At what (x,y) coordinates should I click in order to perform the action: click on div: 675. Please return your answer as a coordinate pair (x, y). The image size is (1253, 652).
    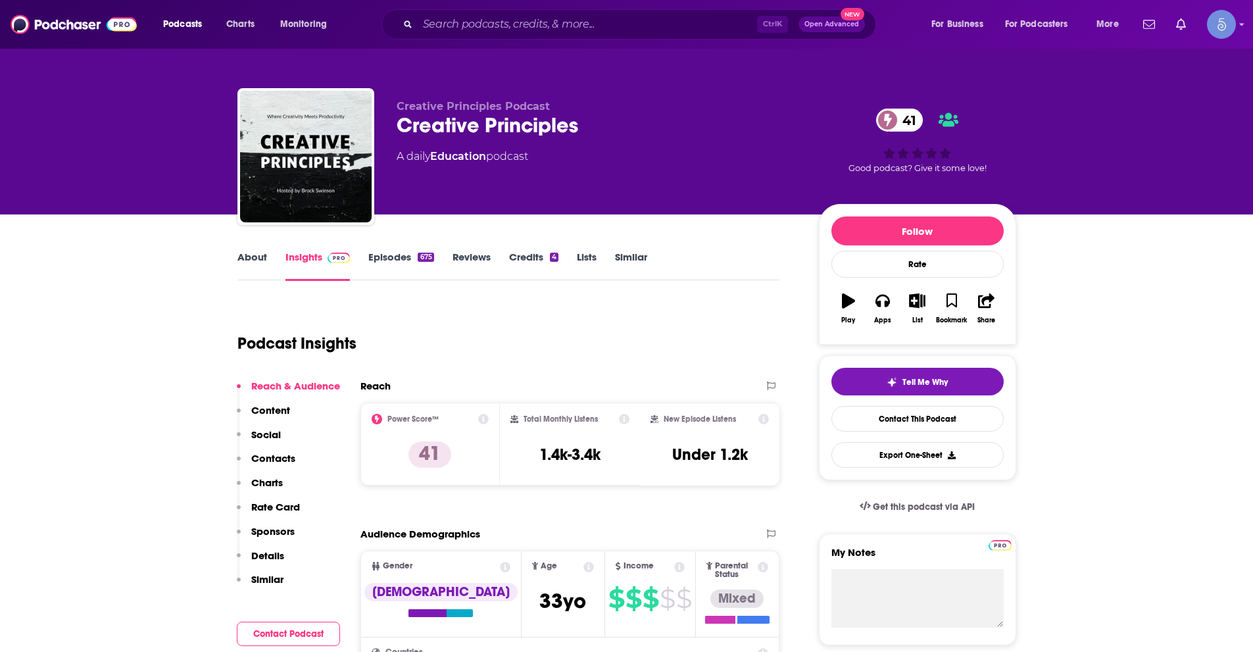
    Looking at the image, I should click on (426, 257).